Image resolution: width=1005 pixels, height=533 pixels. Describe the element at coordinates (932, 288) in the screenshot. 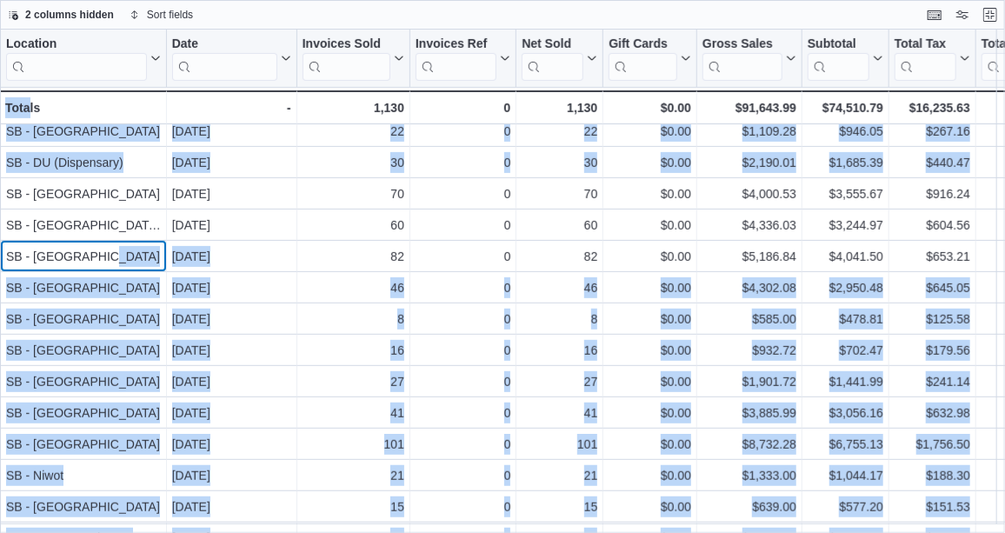

I see `div: $645.05` at that location.